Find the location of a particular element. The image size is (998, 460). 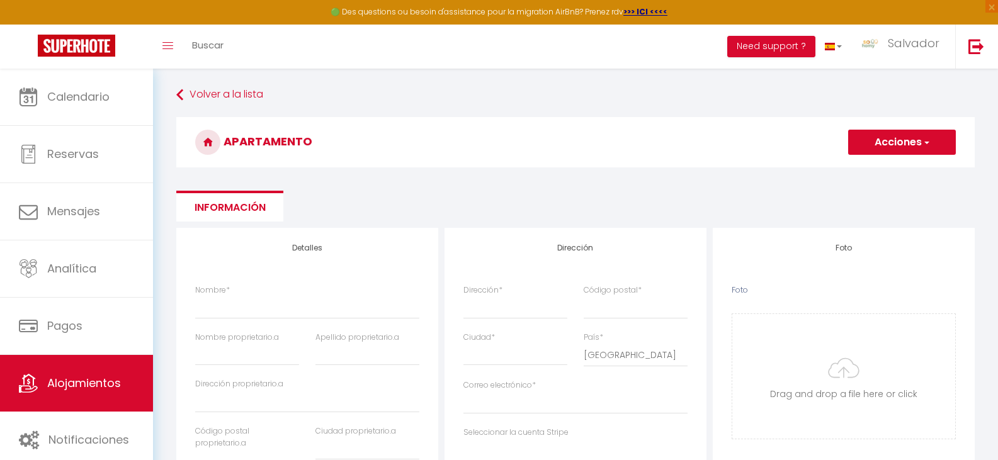

span: Buscar is located at coordinates (208, 45).